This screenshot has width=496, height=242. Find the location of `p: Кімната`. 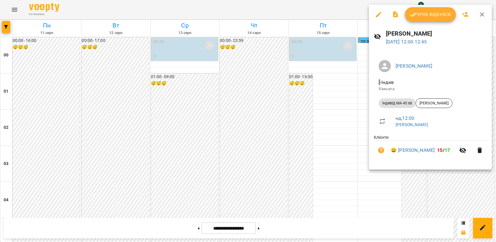

p: Кімната is located at coordinates (430, 89).